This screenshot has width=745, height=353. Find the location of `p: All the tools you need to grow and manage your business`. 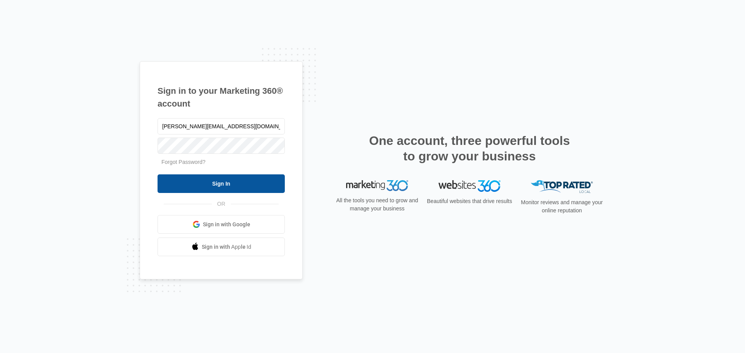

p: All the tools you need to grow and manage your business is located at coordinates (377, 205).